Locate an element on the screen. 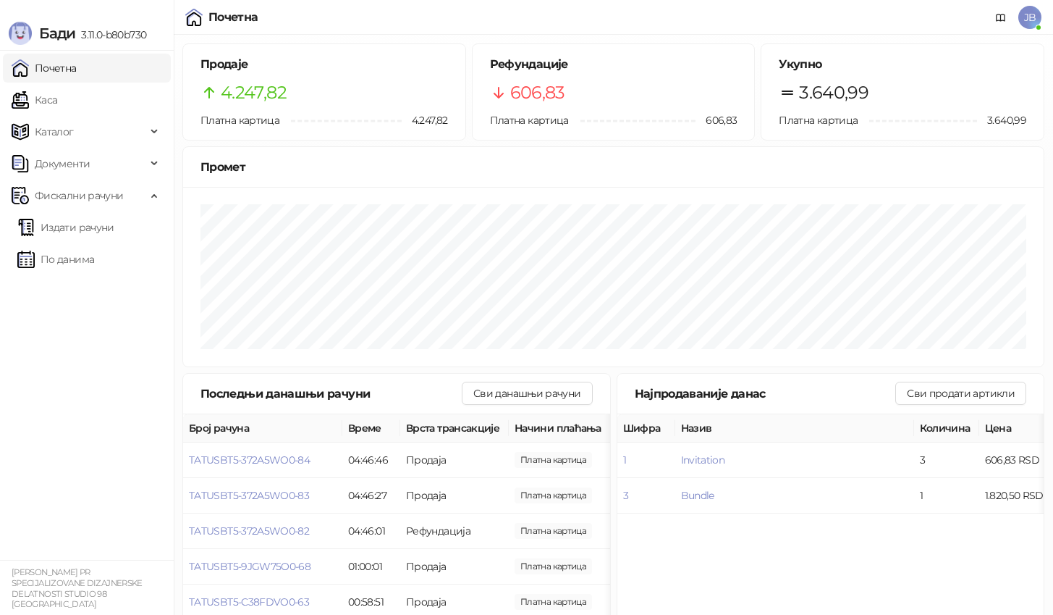 This screenshot has width=1053, height=615. span: Бади is located at coordinates (57, 33).